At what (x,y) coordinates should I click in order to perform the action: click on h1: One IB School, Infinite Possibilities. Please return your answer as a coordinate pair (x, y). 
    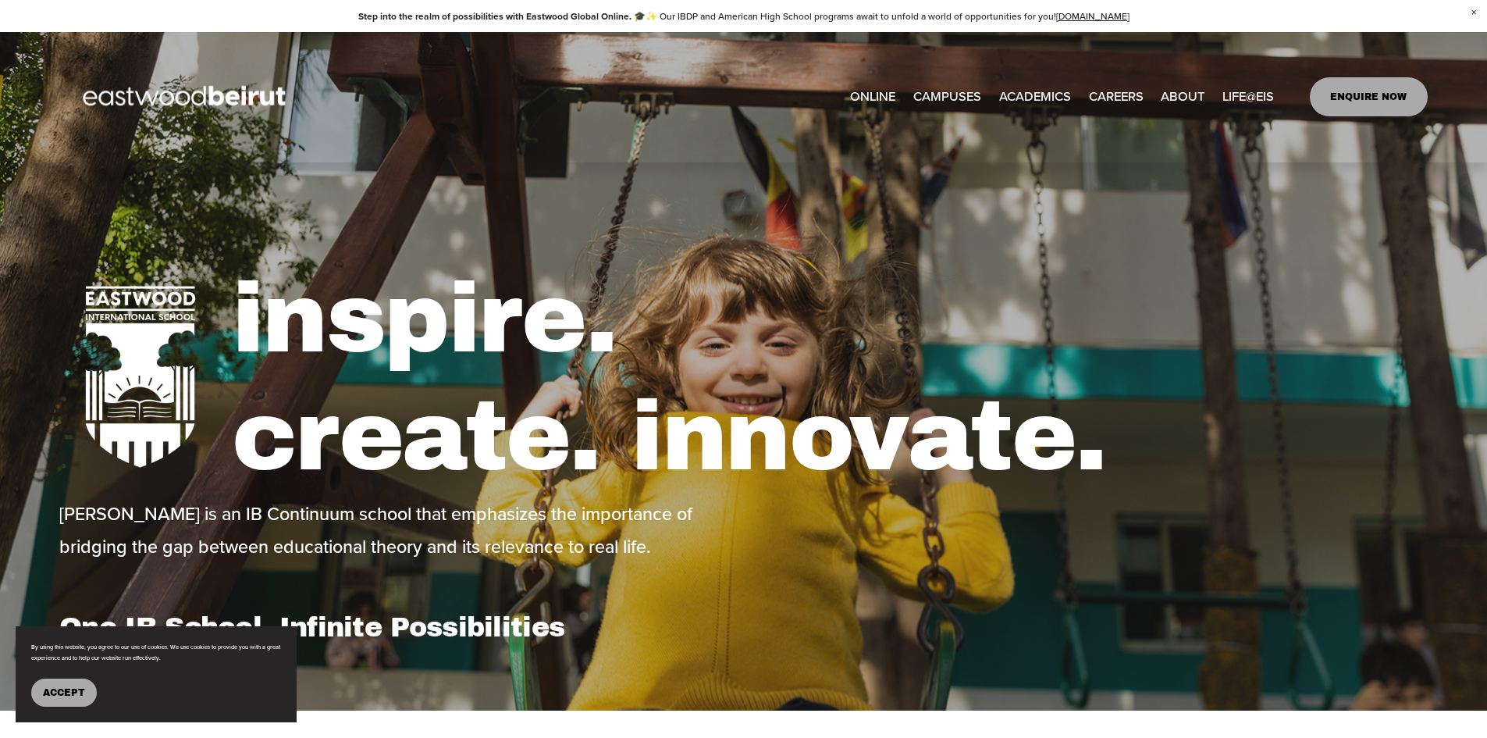
    Looking at the image, I should click on (399, 627).